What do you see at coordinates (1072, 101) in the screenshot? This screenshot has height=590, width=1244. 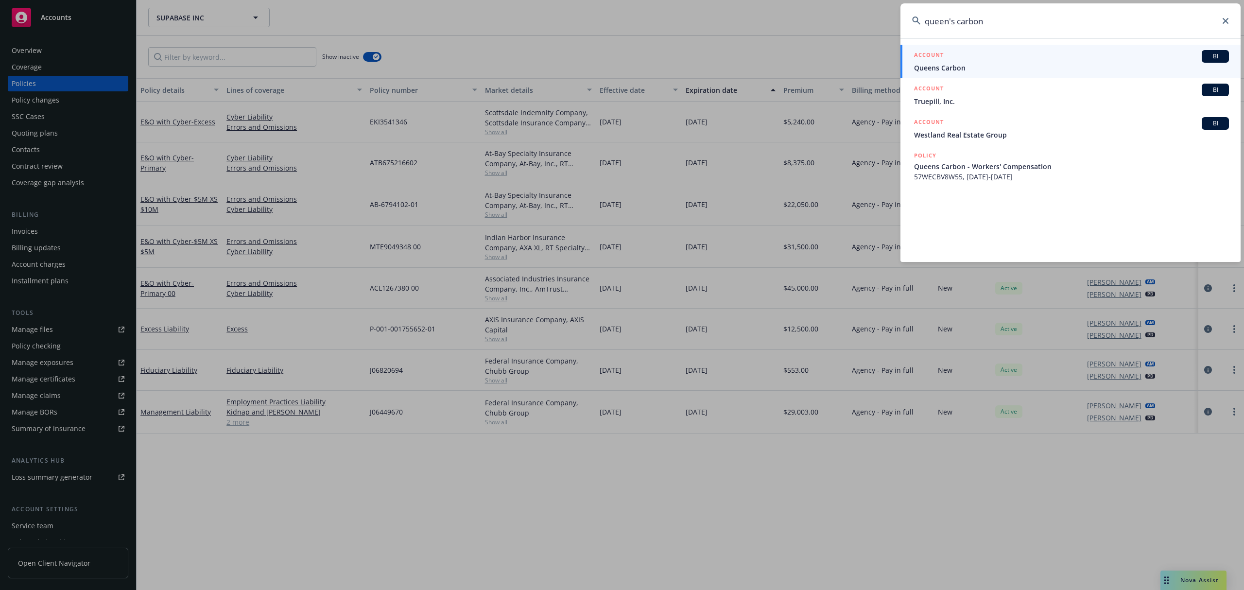 I see `span: Truepill, Inc.` at bounding box center [1072, 101].